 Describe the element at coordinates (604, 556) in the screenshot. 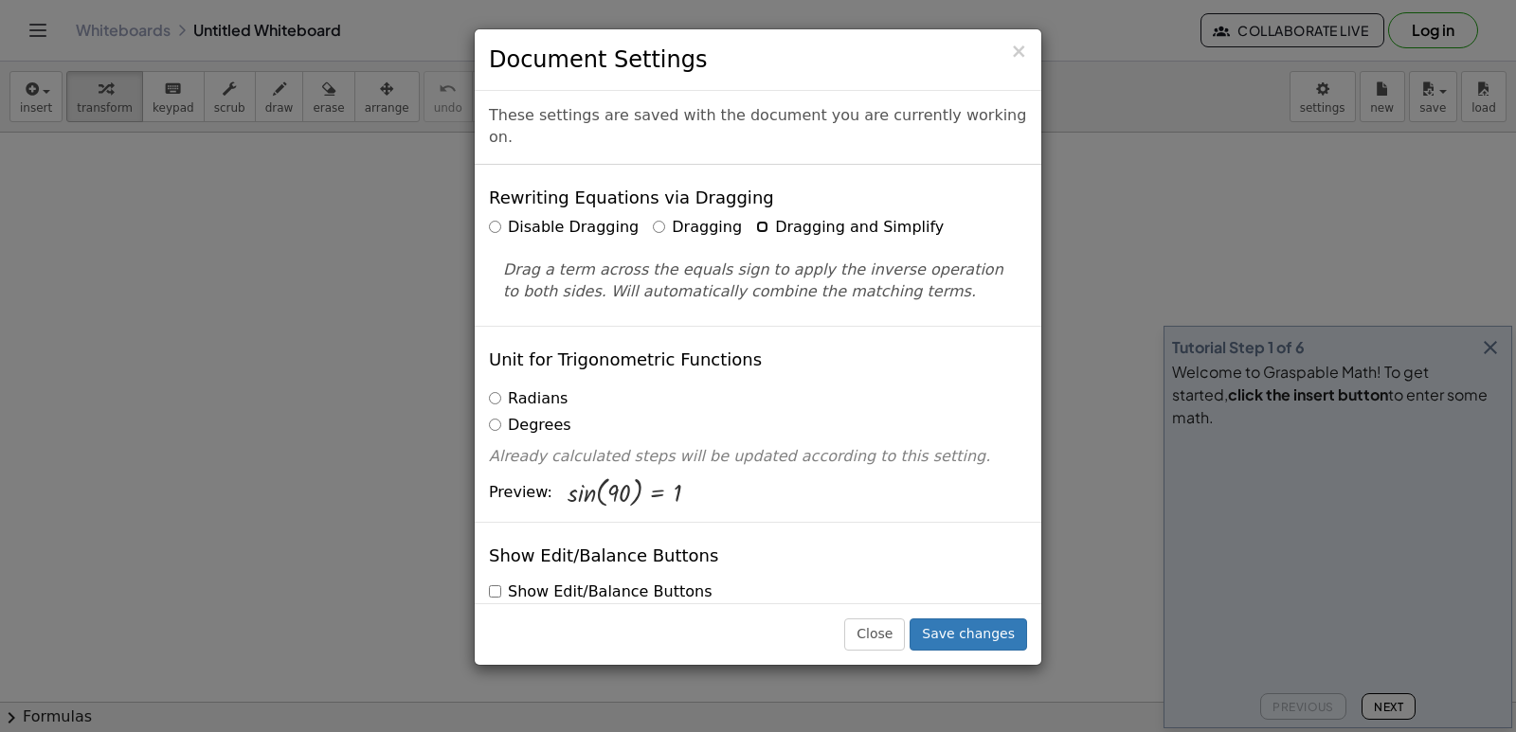

I see `h4: Show Edit/Balance Buttons` at that location.